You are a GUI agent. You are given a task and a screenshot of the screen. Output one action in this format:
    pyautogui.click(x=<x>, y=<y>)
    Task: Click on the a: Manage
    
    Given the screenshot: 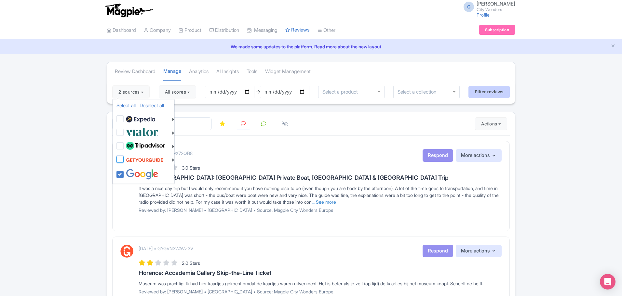 What is the action you would take?
    pyautogui.click(x=172, y=72)
    